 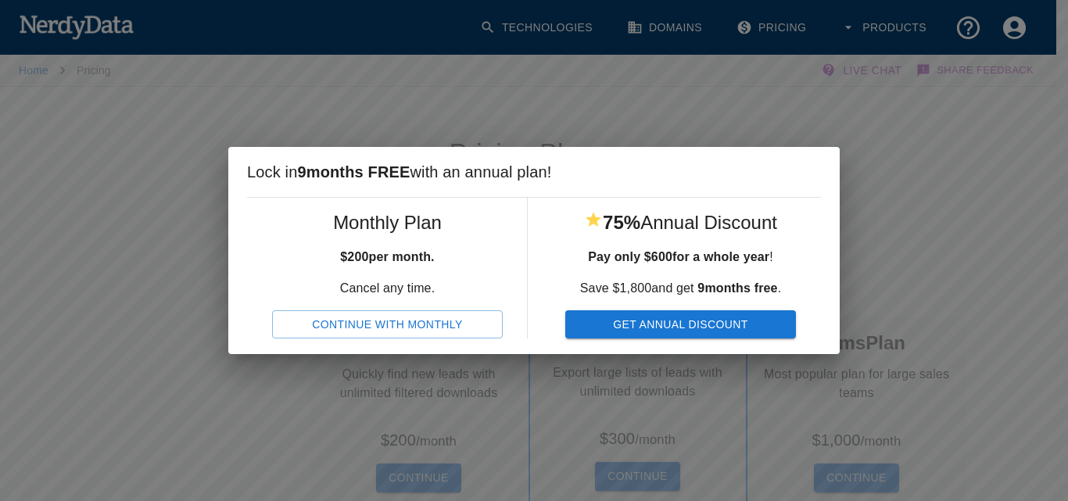 What do you see at coordinates (680, 288) in the screenshot?
I see `p: Save $ 1,800 and get .` at bounding box center [680, 288].